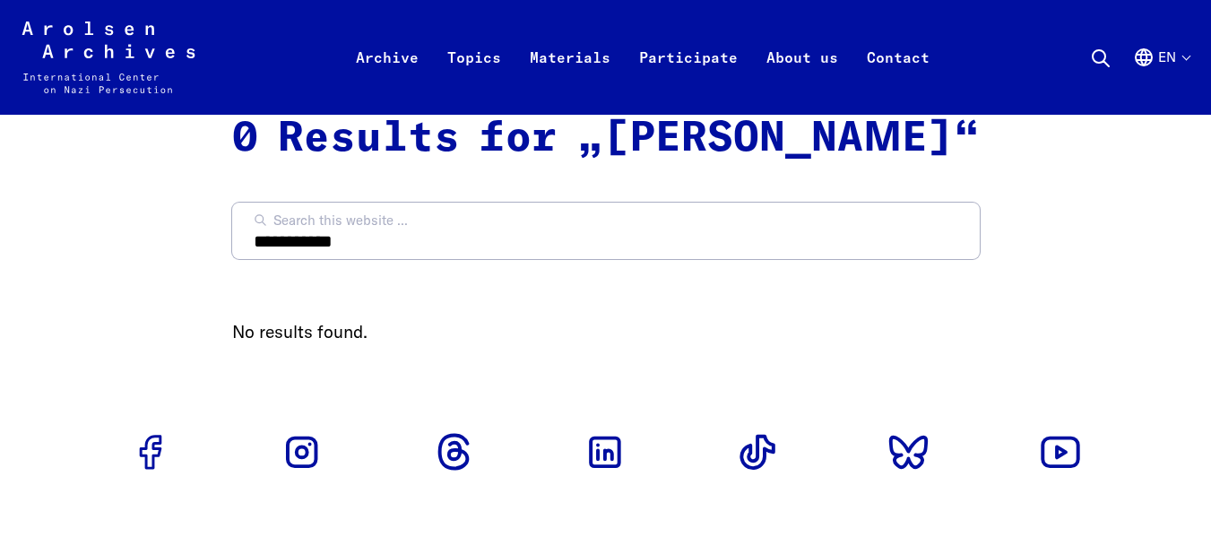 The image size is (1211, 537). Describe the element at coordinates (605, 452) in the screenshot. I see `a: Go to Linkedin profile` at that location.